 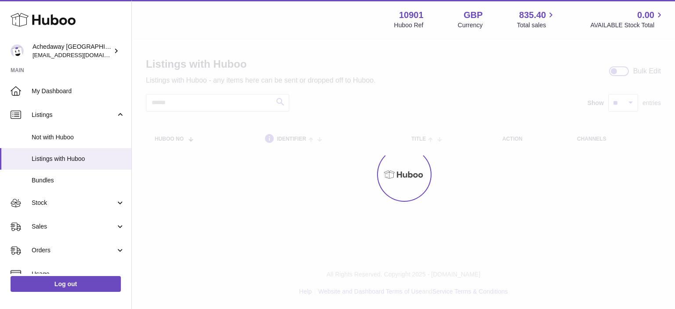 I want to click on span: Stock, so click(x=73, y=203).